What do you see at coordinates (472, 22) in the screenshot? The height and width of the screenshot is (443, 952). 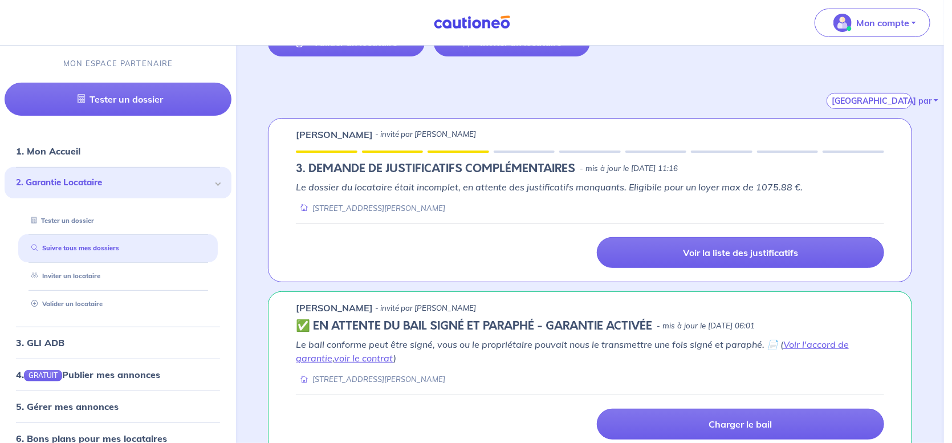 I see `img: Cautioneo` at bounding box center [472, 22].